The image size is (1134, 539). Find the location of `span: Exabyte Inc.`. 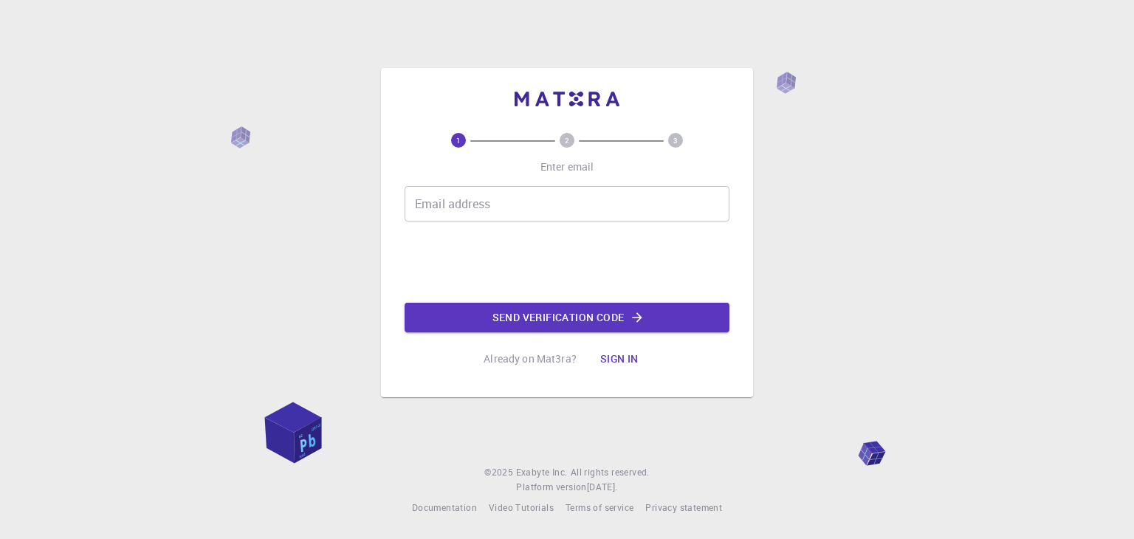

span: Exabyte Inc. is located at coordinates (542, 472).